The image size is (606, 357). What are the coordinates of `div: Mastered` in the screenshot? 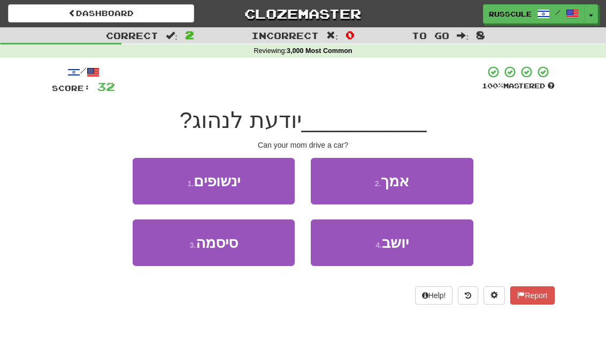 It's located at (518, 86).